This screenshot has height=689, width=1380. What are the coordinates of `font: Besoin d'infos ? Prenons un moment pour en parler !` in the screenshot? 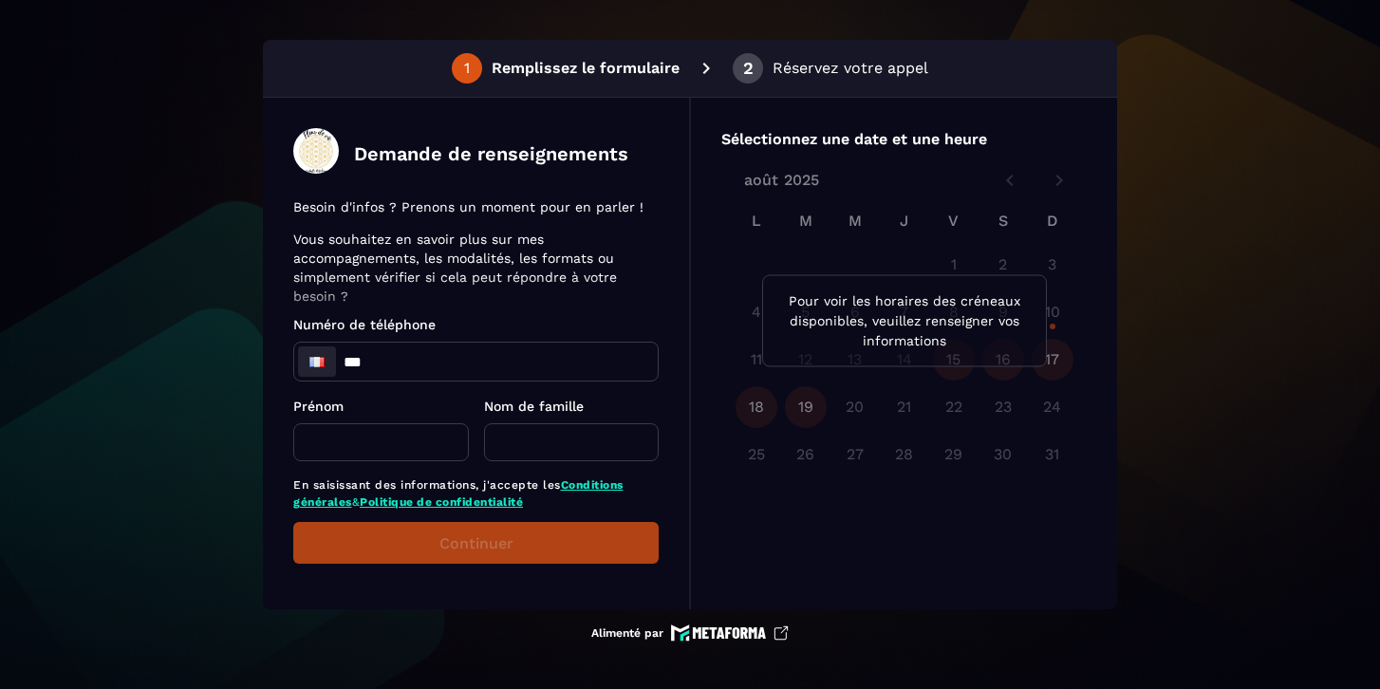 It's located at (468, 207).